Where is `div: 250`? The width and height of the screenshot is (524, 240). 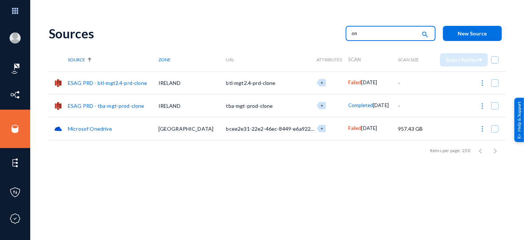
div: 250 is located at coordinates (466, 150).